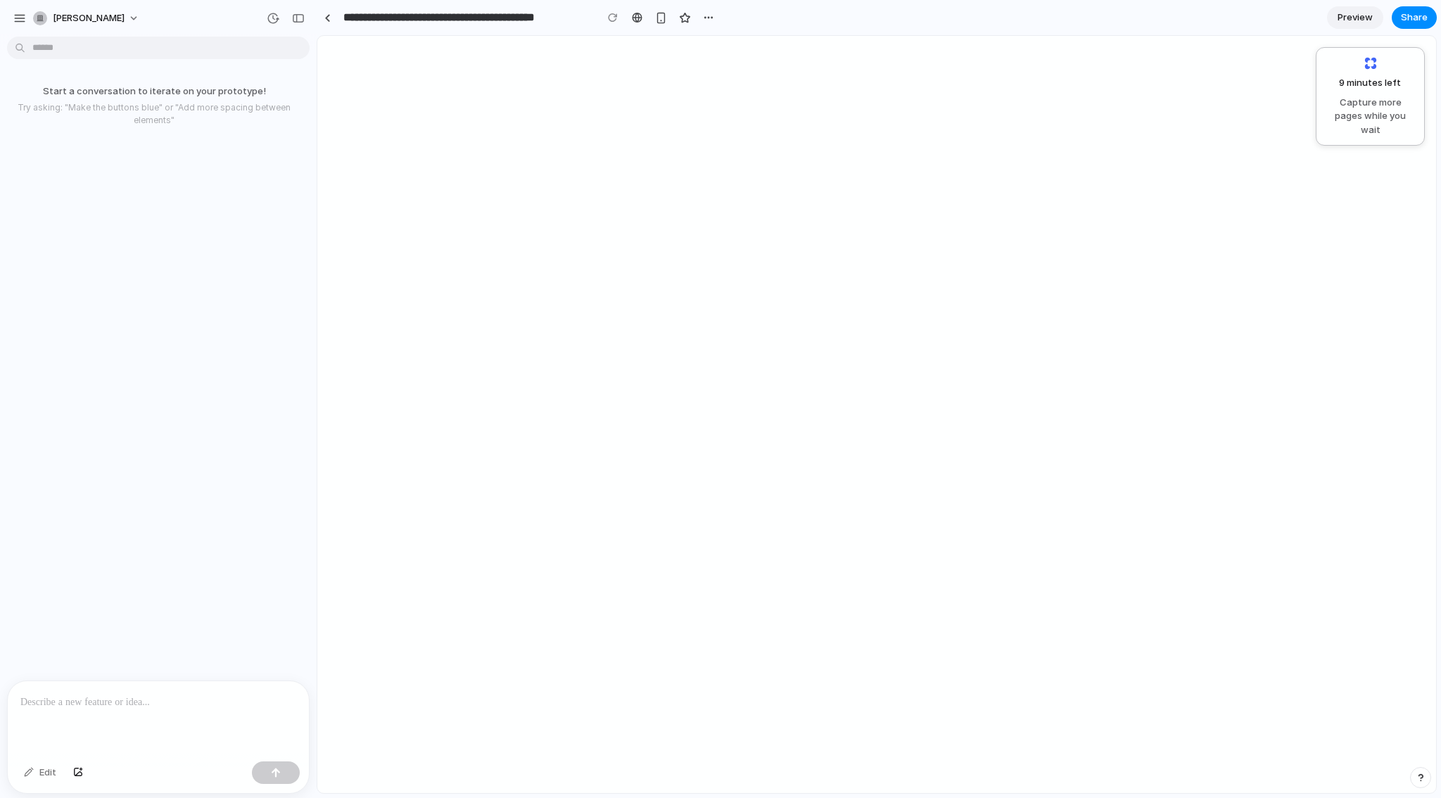  What do you see at coordinates (1355, 18) in the screenshot?
I see `span: Preview` at bounding box center [1355, 18].